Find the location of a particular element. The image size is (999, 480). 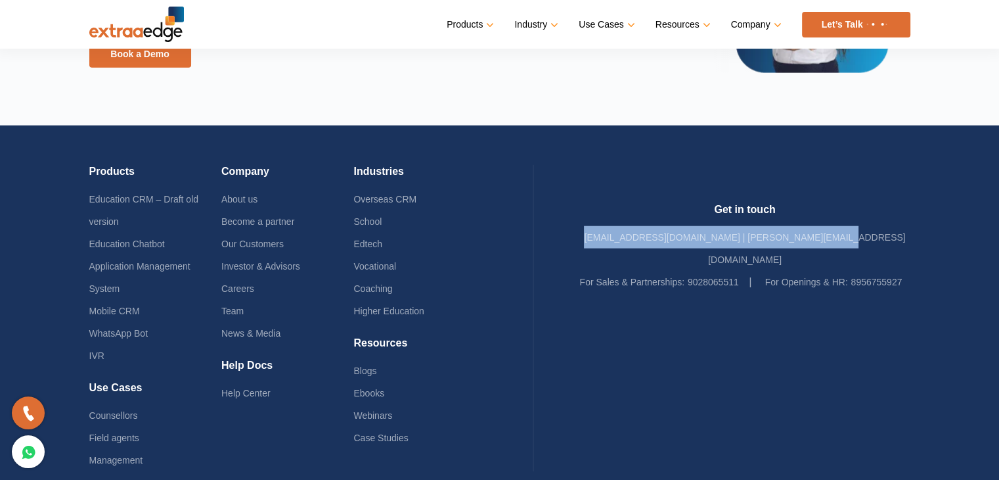

h4: Help Docs is located at coordinates (287, 370).